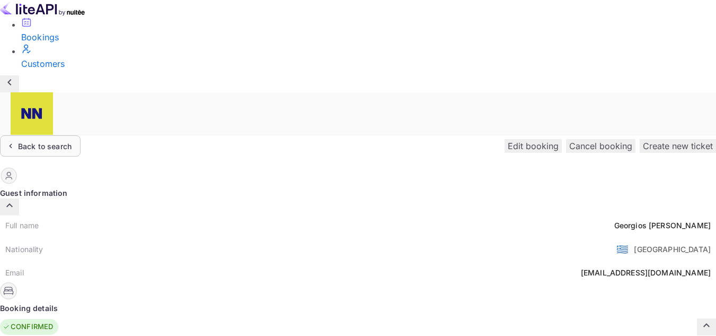 This screenshot has height=336, width=716. Describe the element at coordinates (622, 249) in the screenshot. I see `span: United States` at that location.